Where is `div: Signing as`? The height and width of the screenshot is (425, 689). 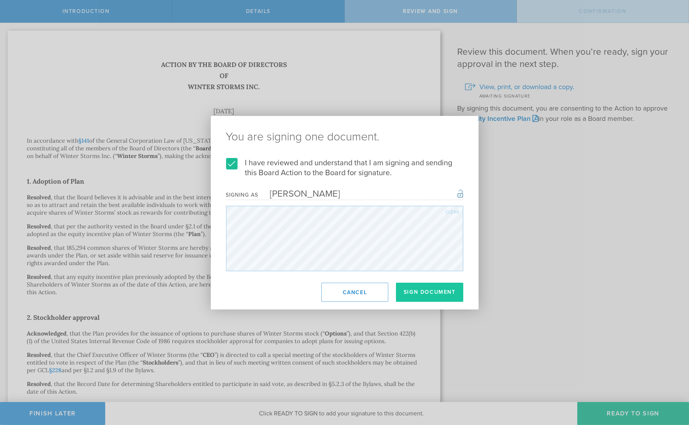
div: Signing as is located at coordinates (242, 195).